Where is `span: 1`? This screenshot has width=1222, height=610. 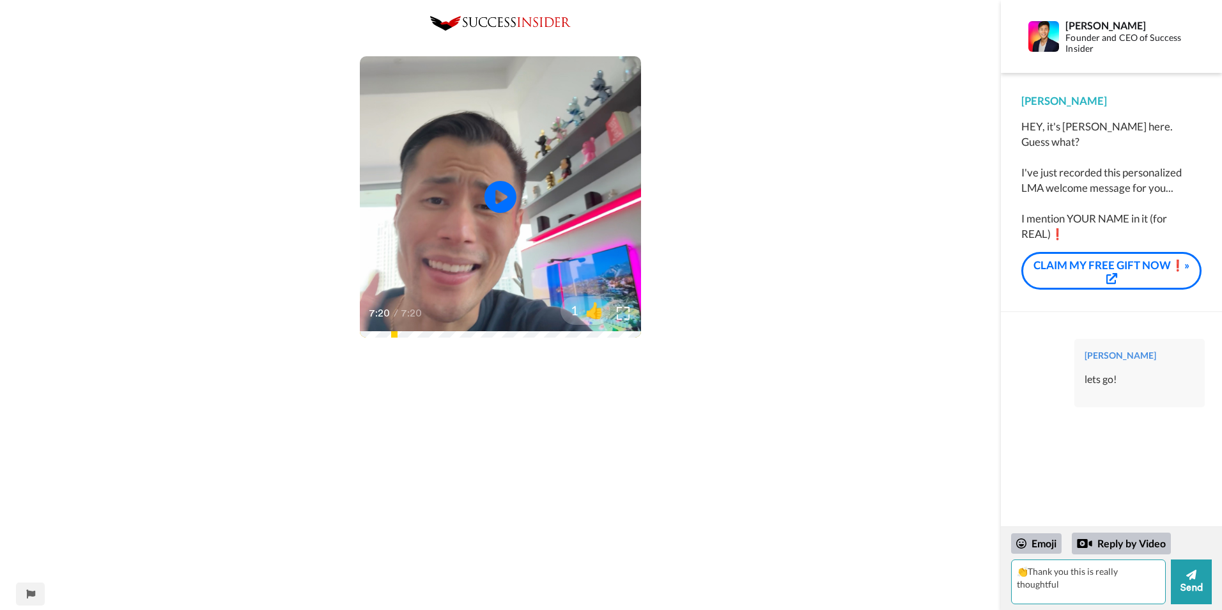 span: 1 is located at coordinates (569, 310).